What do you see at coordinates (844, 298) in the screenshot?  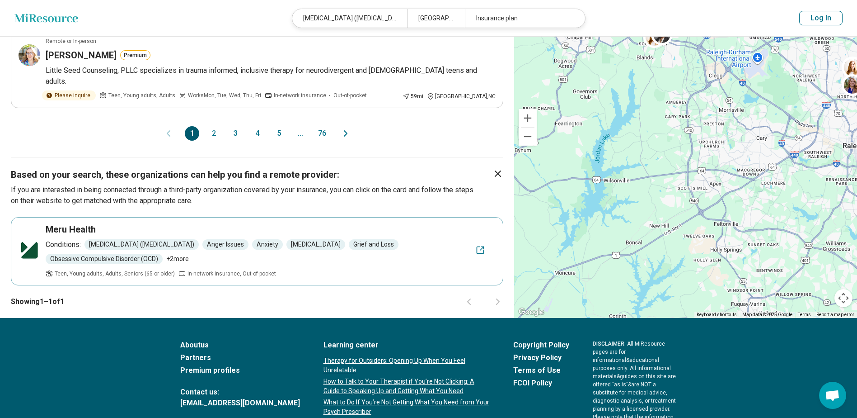 I see `button: Map camera controls` at bounding box center [844, 298].